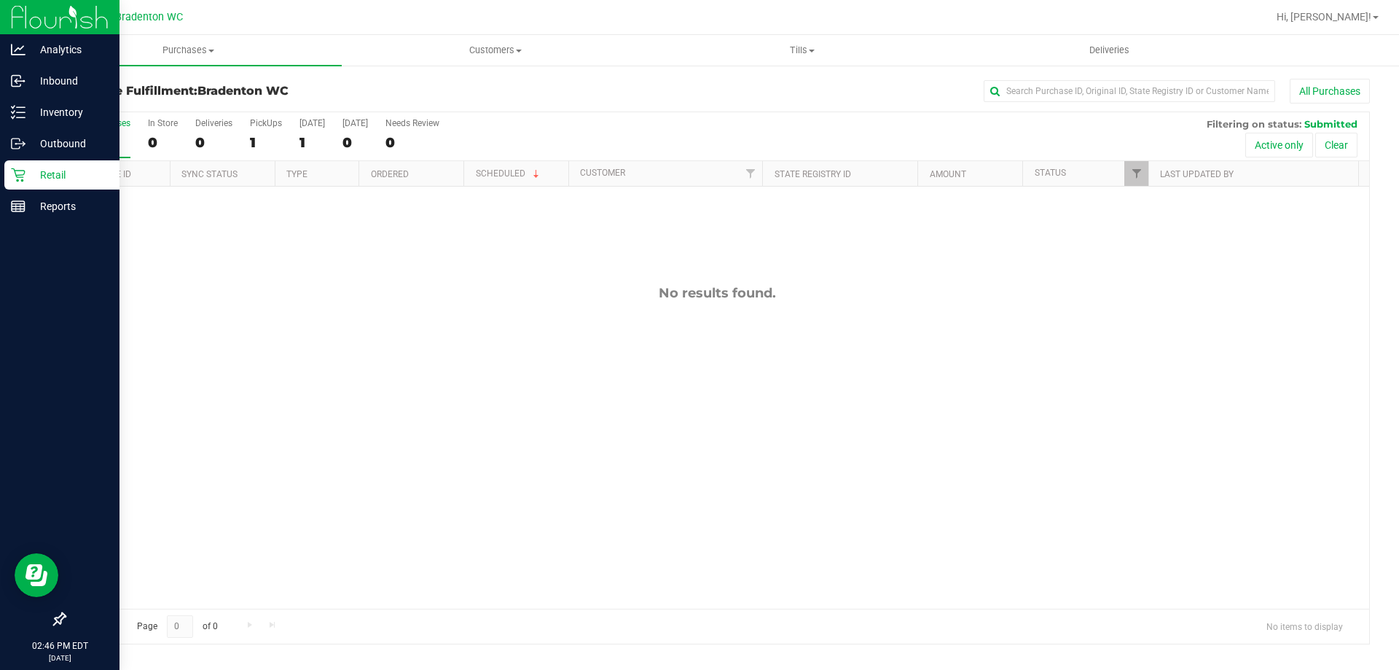 Image resolution: width=1399 pixels, height=670 pixels. I want to click on inline-svg: Retail, so click(18, 175).